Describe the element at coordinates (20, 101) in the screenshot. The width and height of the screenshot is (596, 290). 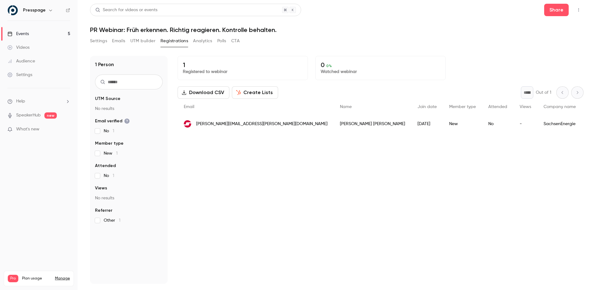
I see `span: Help` at that location.